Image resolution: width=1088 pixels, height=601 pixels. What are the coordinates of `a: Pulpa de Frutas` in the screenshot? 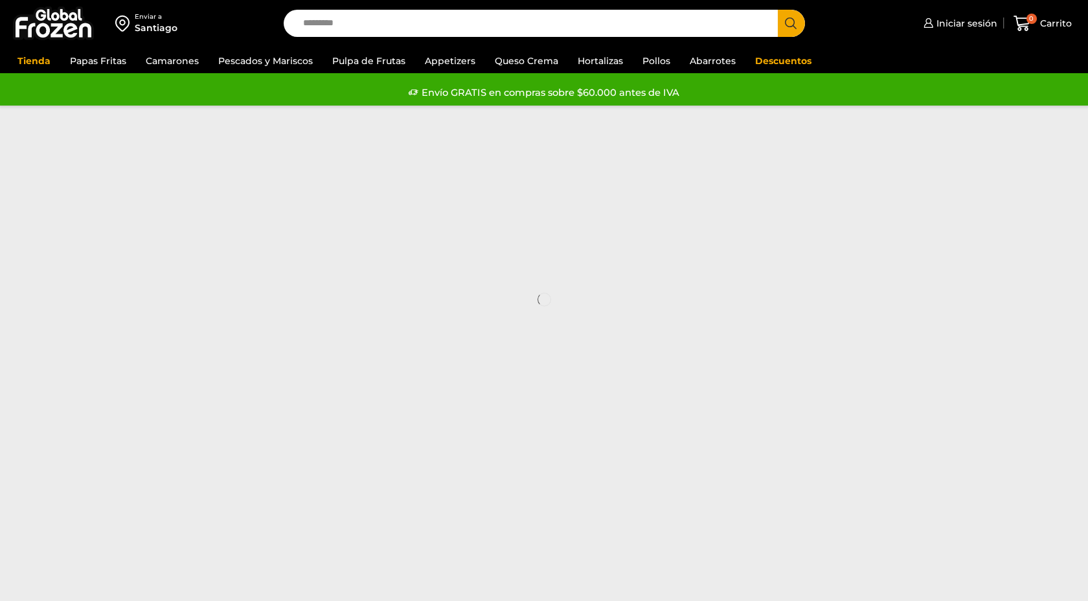 It's located at (368, 61).